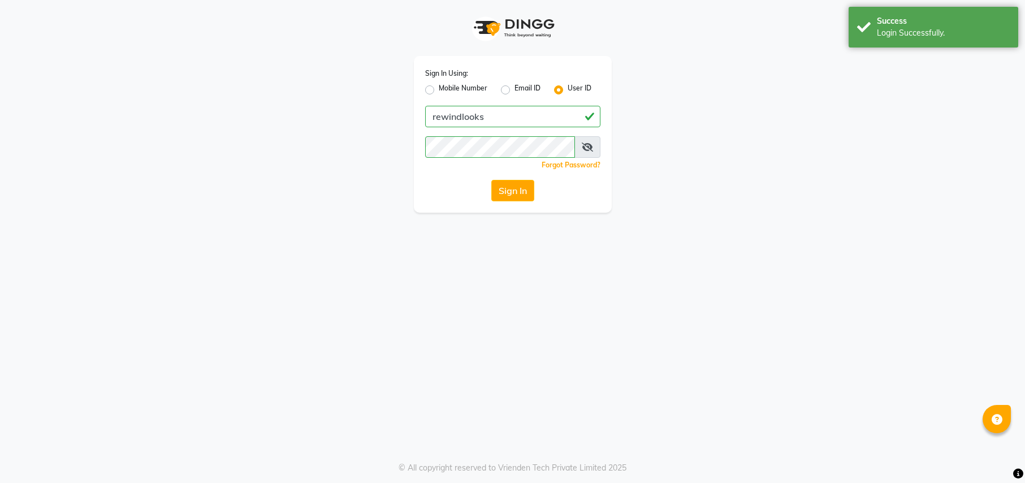 The image size is (1025, 483). I want to click on label: Mobile Number, so click(463, 90).